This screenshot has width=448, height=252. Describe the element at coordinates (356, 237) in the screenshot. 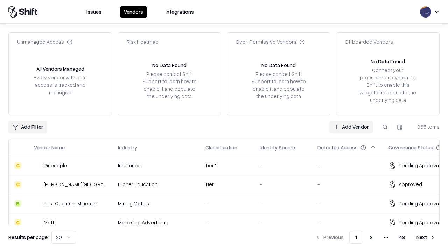

I see `button: 1` at that location.